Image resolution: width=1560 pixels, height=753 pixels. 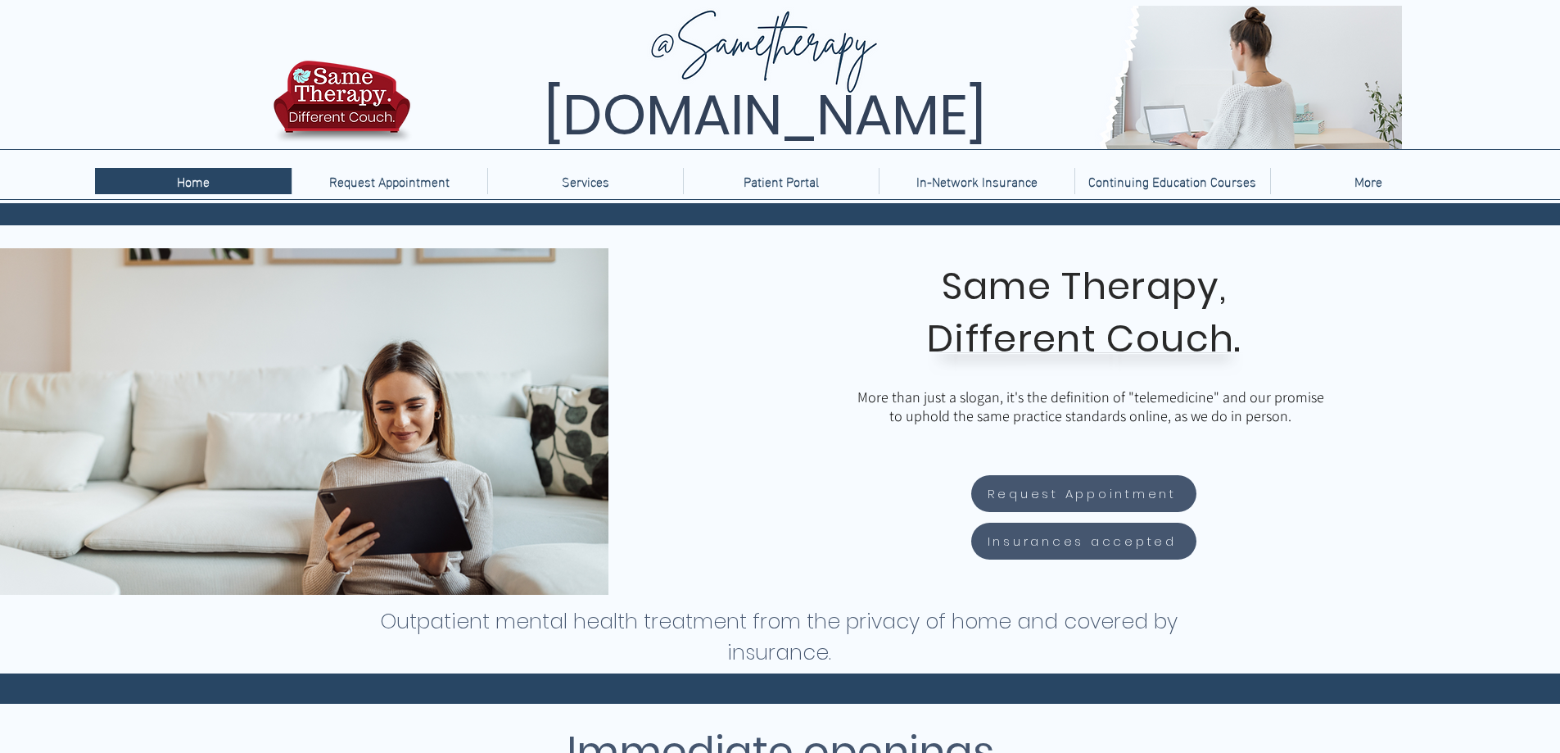 What do you see at coordinates (1369, 181) in the screenshot?
I see `p: More` at bounding box center [1369, 181].